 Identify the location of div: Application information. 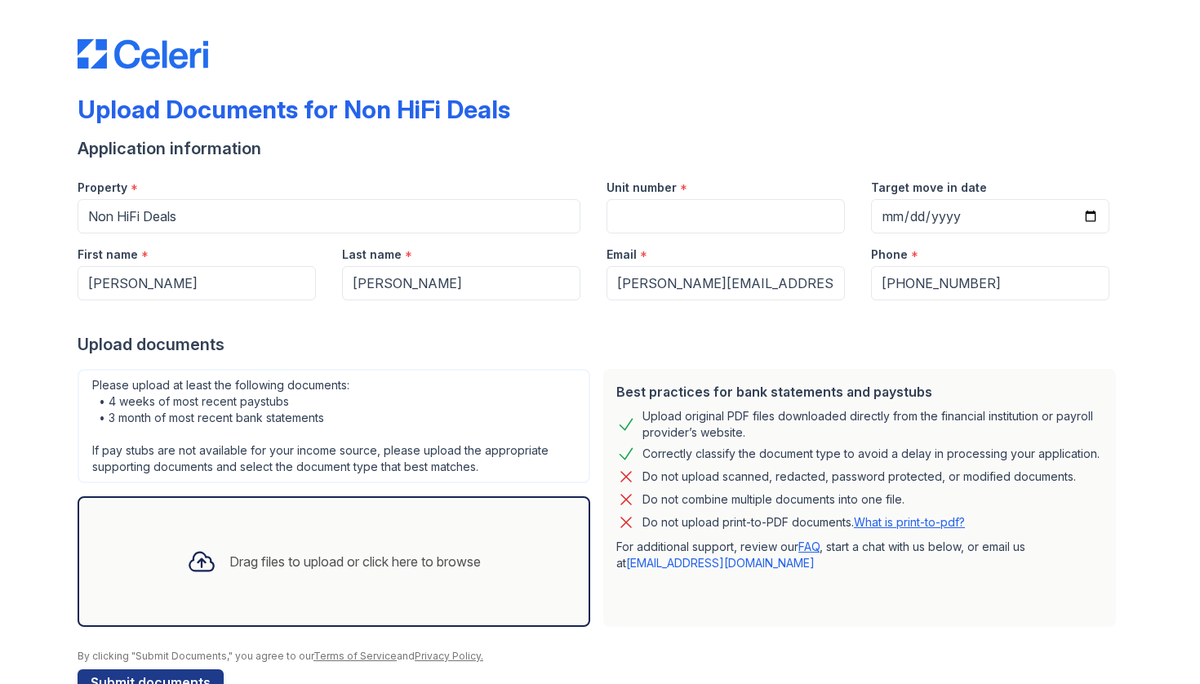
(600, 149).